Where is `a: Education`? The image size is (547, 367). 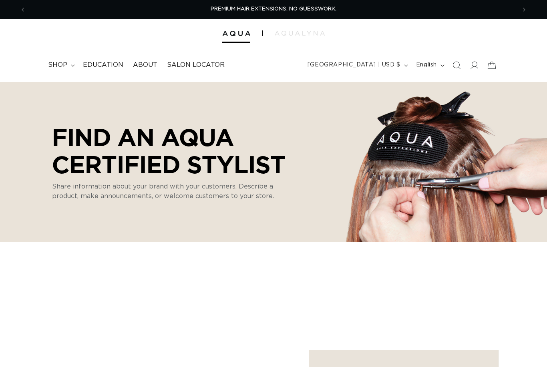 a: Education is located at coordinates (103, 65).